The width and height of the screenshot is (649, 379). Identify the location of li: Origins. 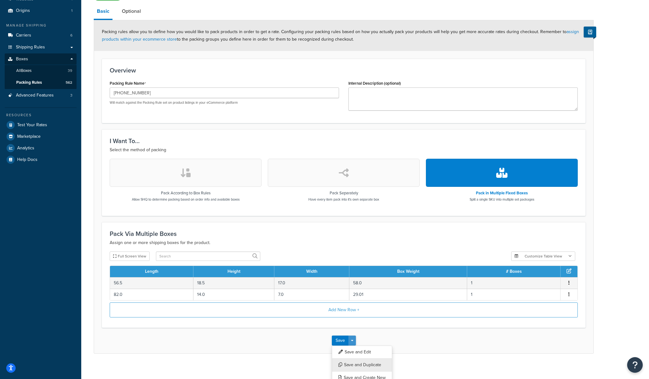
(41, 11).